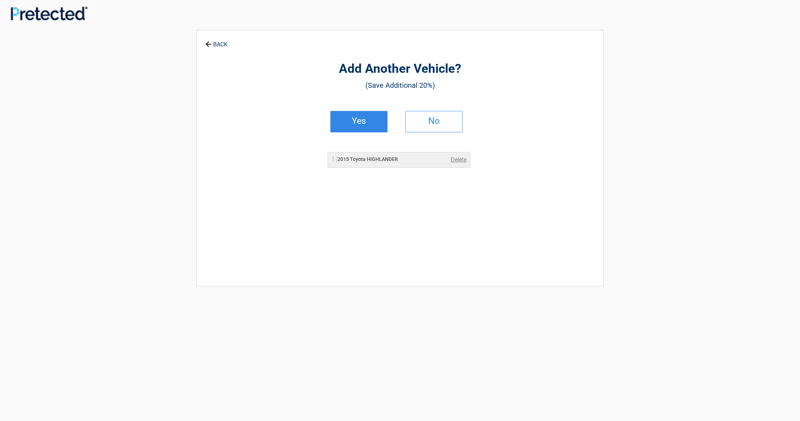  What do you see at coordinates (359, 121) in the screenshot?
I see `h2: Yes` at bounding box center [359, 121].